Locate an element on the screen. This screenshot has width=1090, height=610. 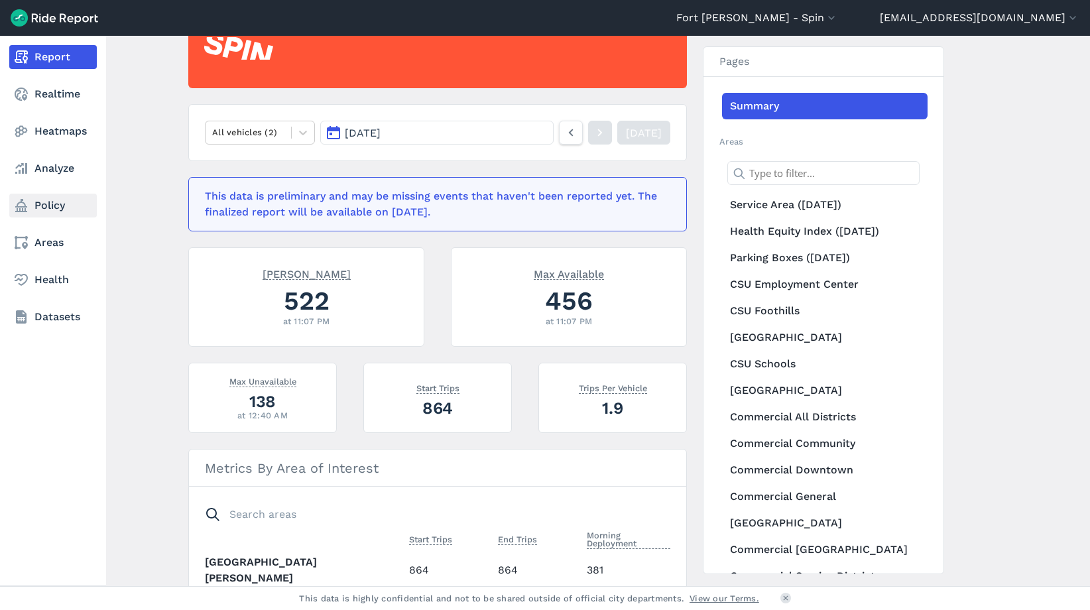
button: Morning Deployment is located at coordinates (629, 540).